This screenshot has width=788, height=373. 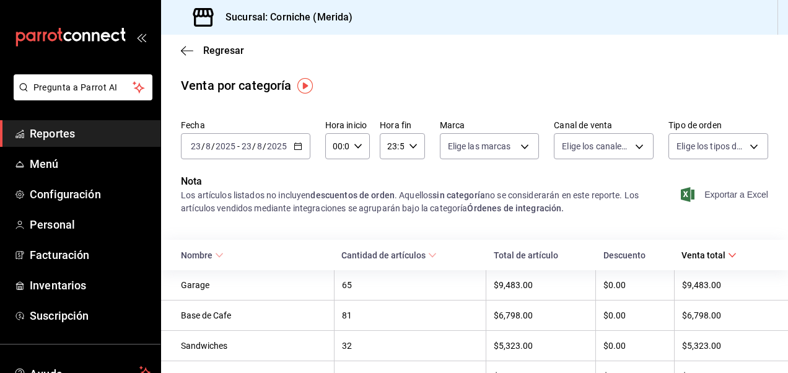 What do you see at coordinates (90, 163) in the screenshot?
I see `span: Menú` at bounding box center [90, 163].